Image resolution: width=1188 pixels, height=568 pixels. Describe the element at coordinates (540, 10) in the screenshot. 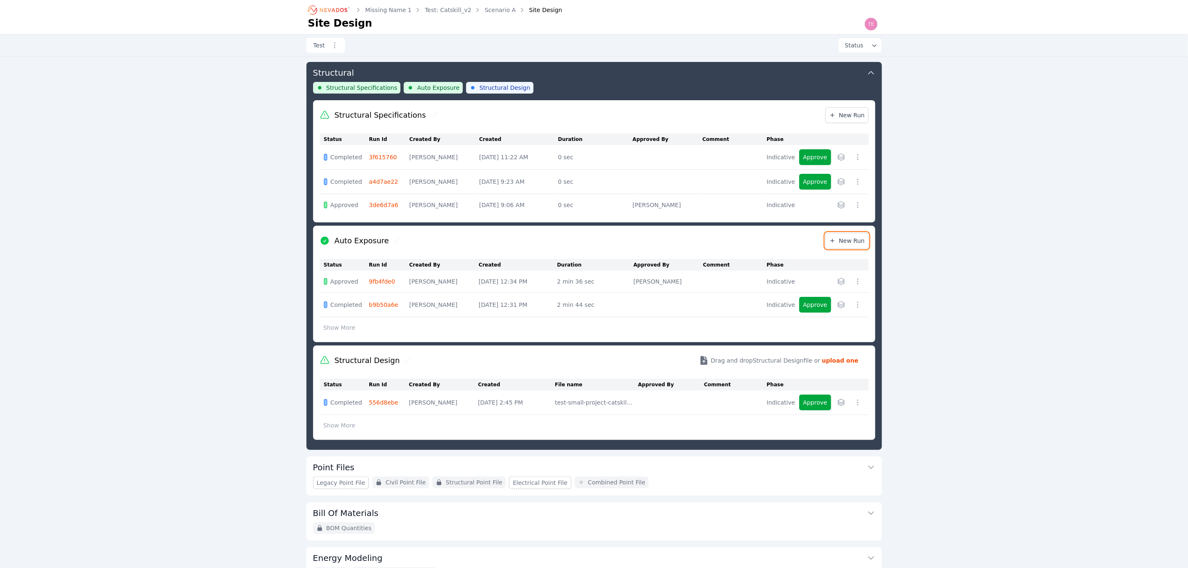

I see `div: Site Design` at that location.